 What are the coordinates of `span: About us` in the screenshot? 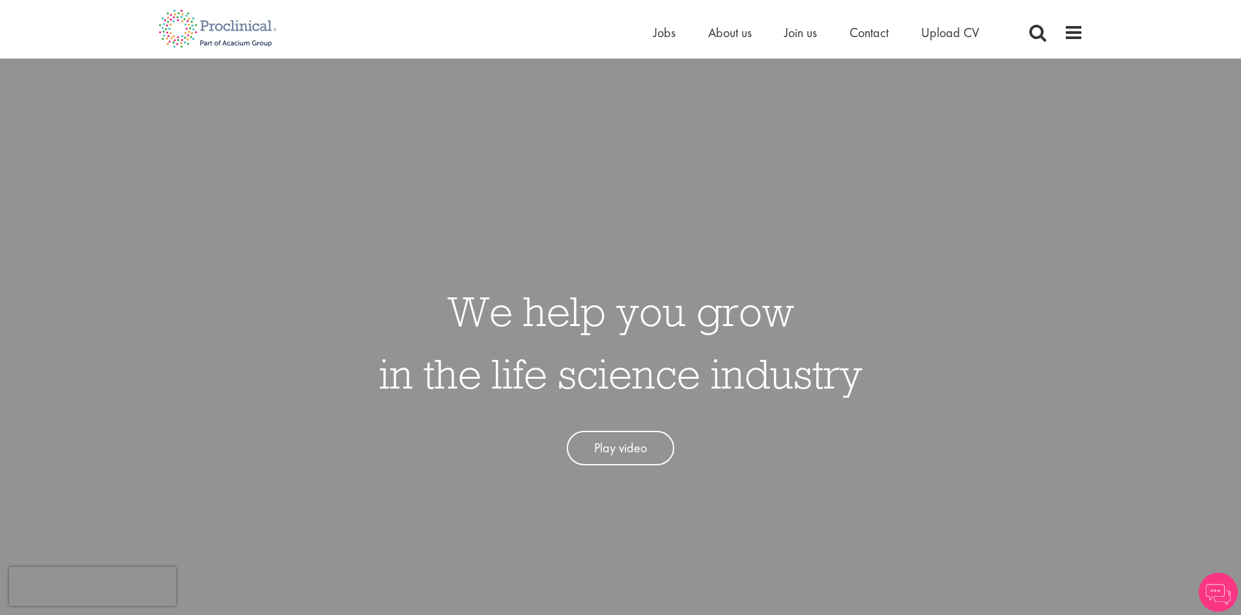 It's located at (729, 33).